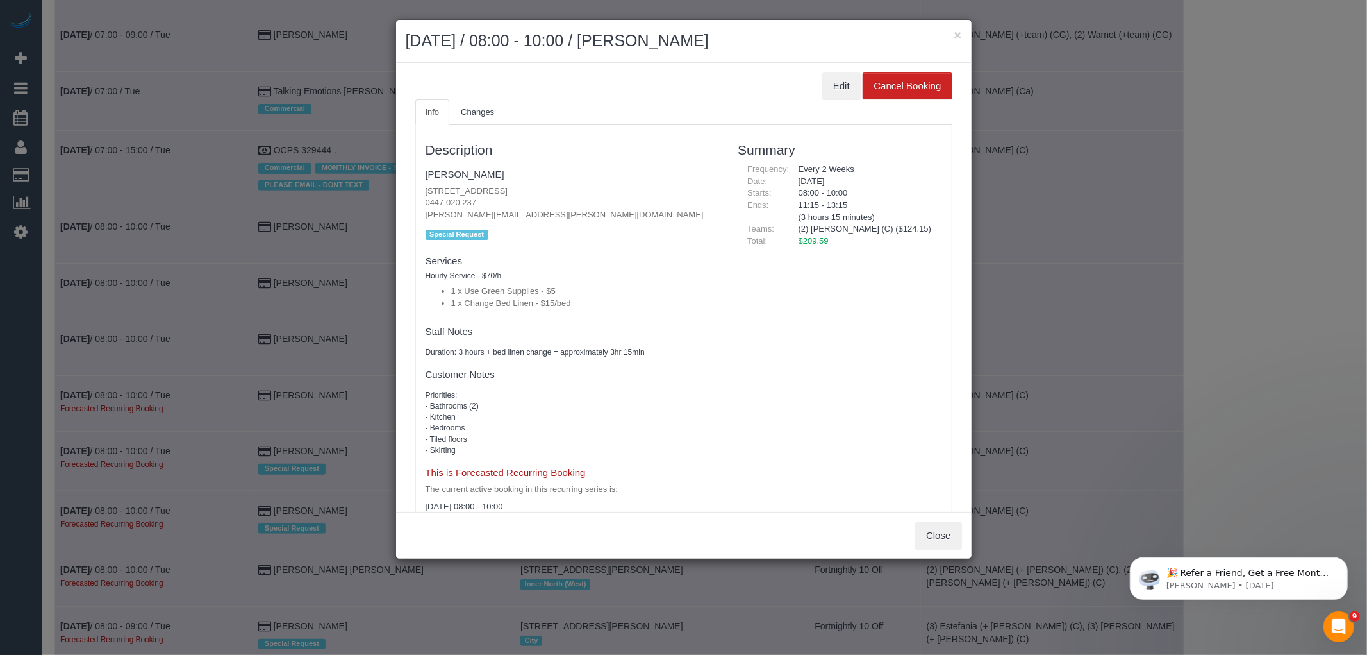 The height and width of the screenshot is (655, 1367). I want to click on h5: Hourly Service - $70/h, so click(572, 276).